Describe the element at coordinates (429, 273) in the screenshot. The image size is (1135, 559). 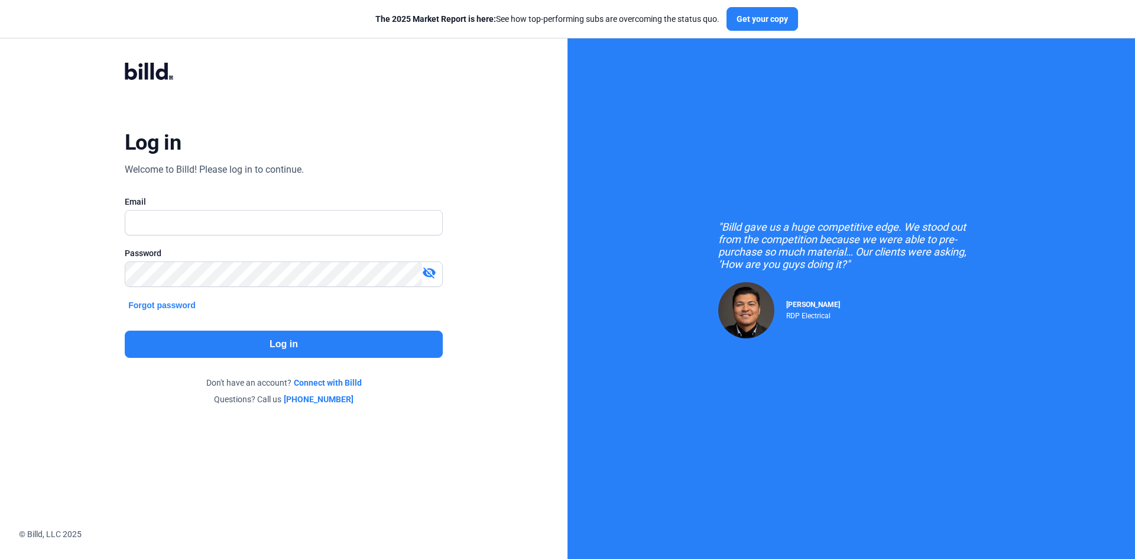
I see `mat-icon: visibility_off` at that location.